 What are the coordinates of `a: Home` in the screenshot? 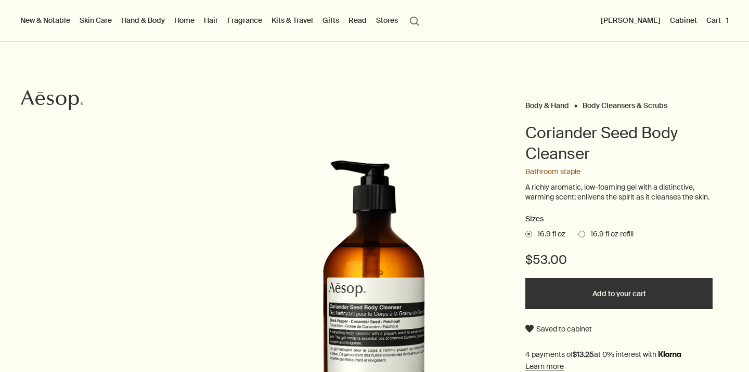 It's located at (184, 20).